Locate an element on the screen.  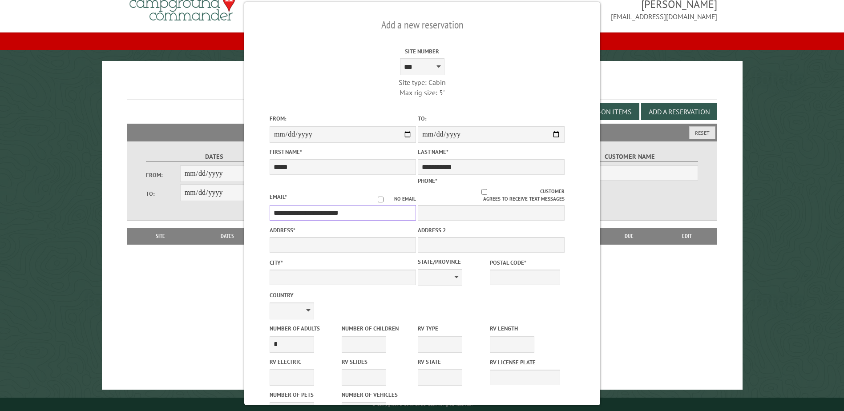
label: Postal Code is located at coordinates (525, 263).